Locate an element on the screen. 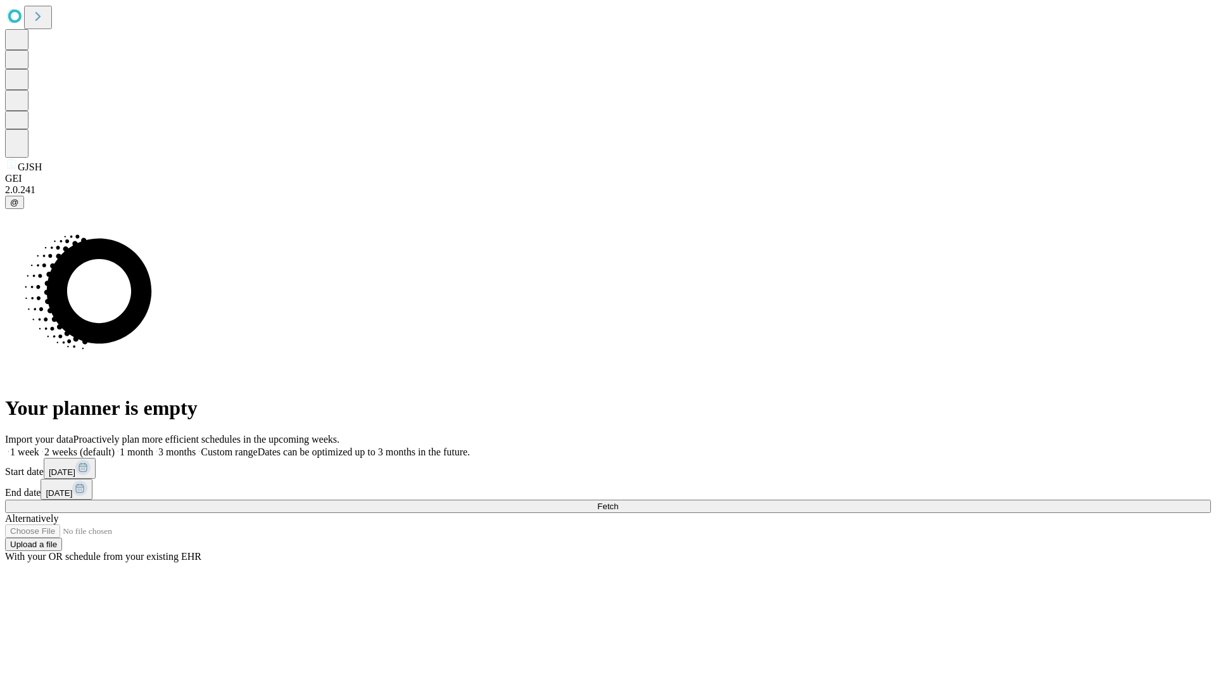  span: Fetch is located at coordinates (608, 506).